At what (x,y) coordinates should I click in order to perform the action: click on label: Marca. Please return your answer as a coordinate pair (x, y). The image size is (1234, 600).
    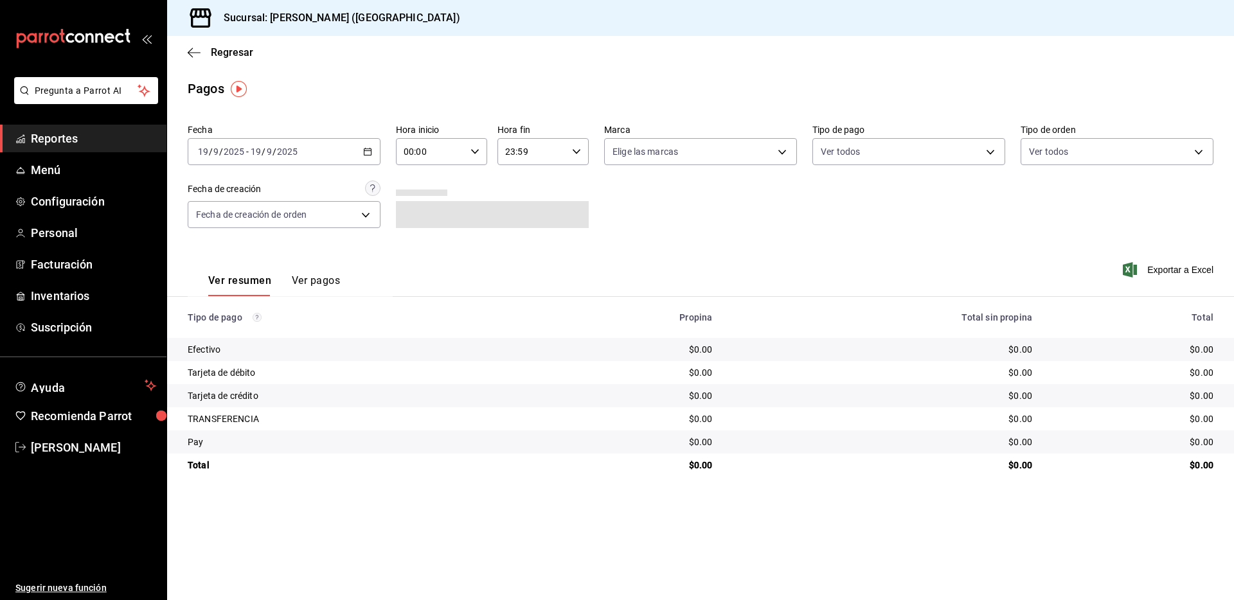
    Looking at the image, I should click on (701, 130).